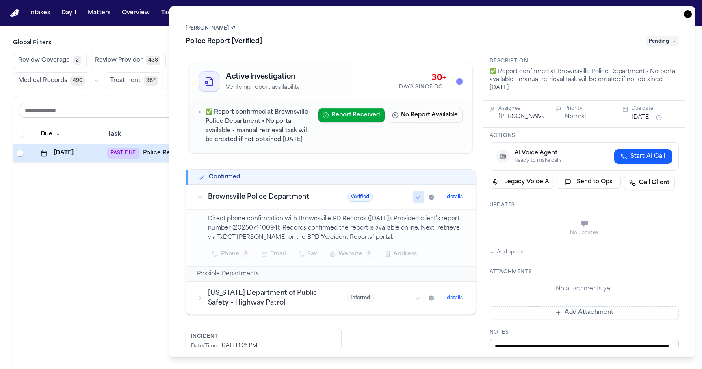 The height and width of the screenshot is (369, 702). Describe the element at coordinates (39, 13) in the screenshot. I see `button: Intakes` at that location.